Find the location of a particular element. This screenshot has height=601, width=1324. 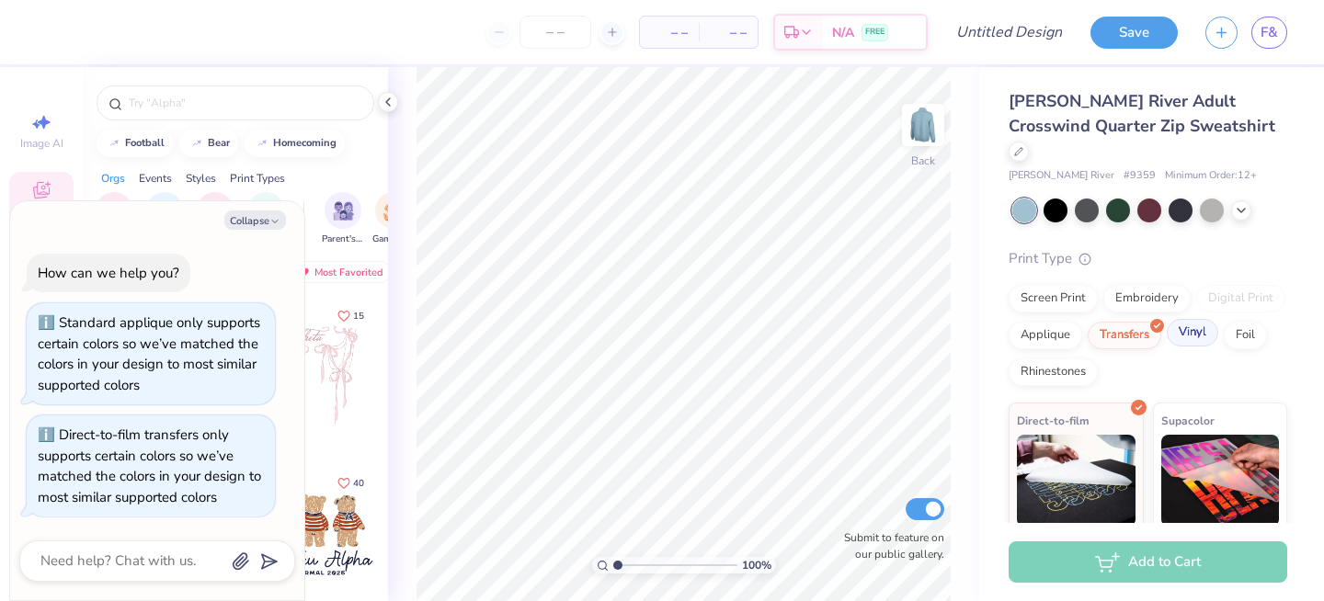

input: Try "Alpha" is located at coordinates (245, 103).